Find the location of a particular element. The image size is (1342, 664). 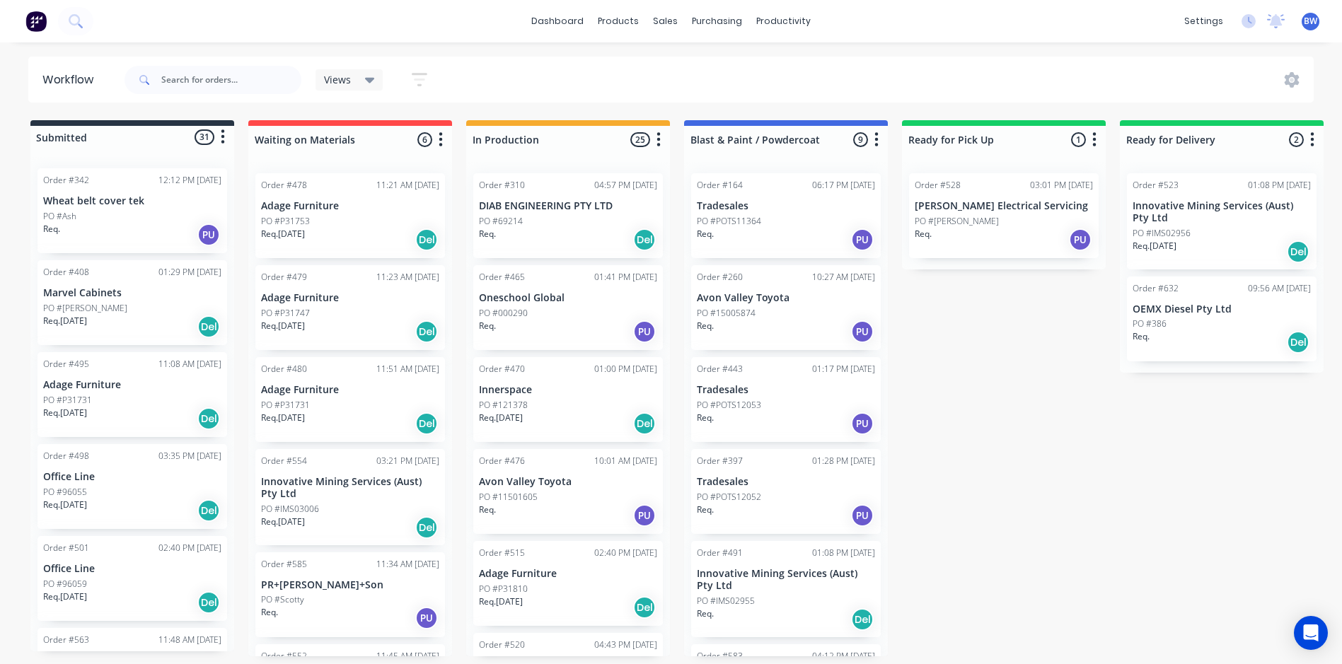

div: Order #478 is located at coordinates (284, 185).